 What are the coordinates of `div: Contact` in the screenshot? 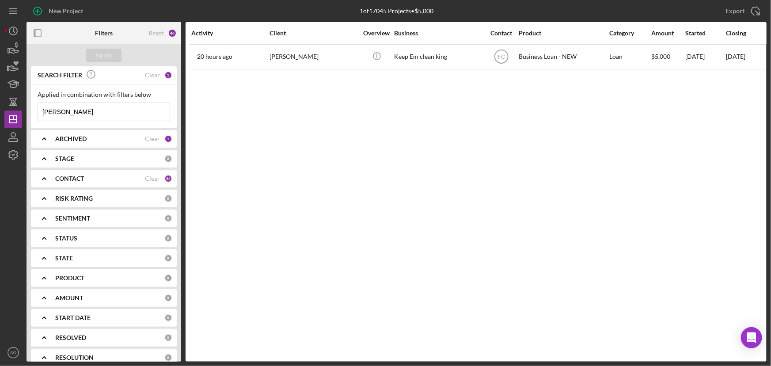 It's located at (501, 33).